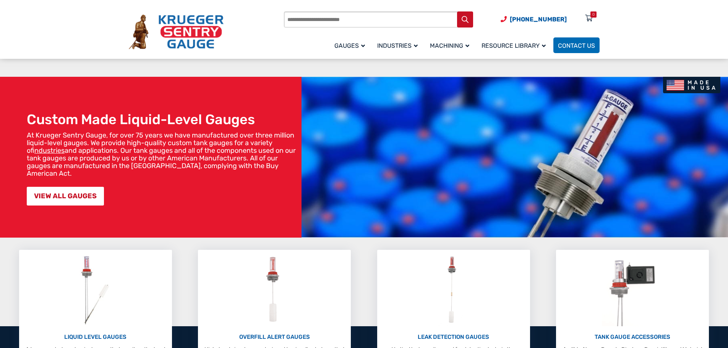 This screenshot has height=348, width=728. Describe the element at coordinates (513, 45) in the screenshot. I see `span: Resource Library` at that location.